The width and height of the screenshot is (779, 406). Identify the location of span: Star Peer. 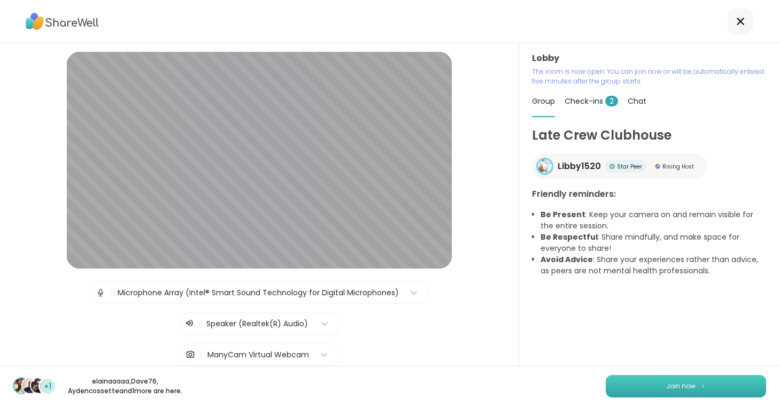
(629, 166).